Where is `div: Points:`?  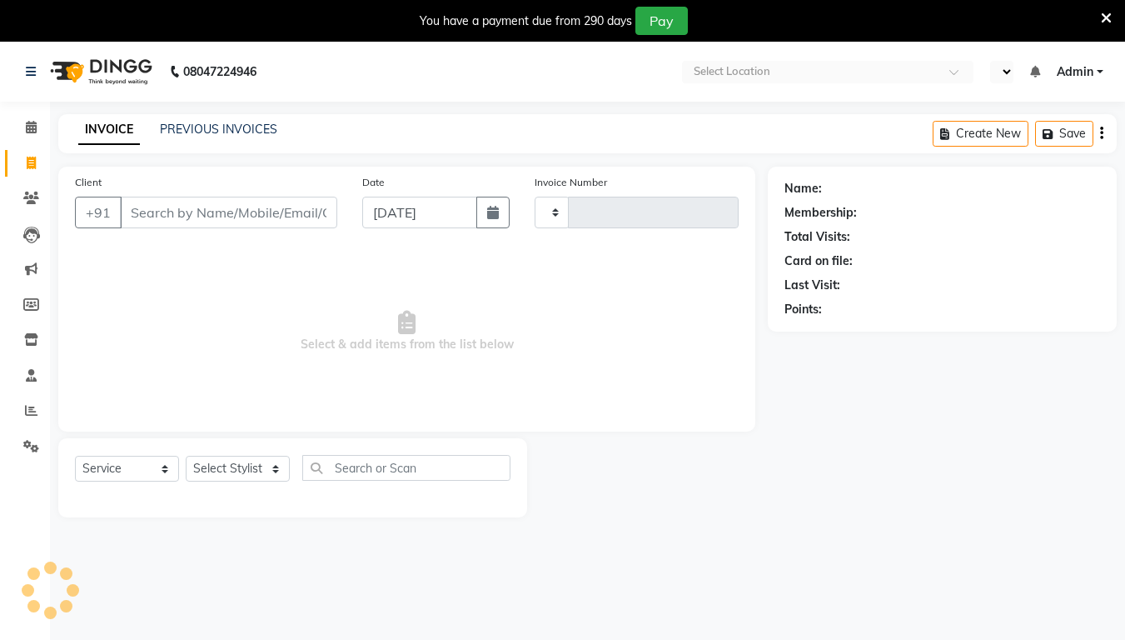
div: Points: is located at coordinates (803, 309).